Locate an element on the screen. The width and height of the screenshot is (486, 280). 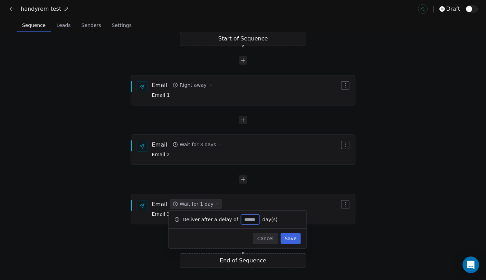
div: End of Sequence is located at coordinates (243, 260).